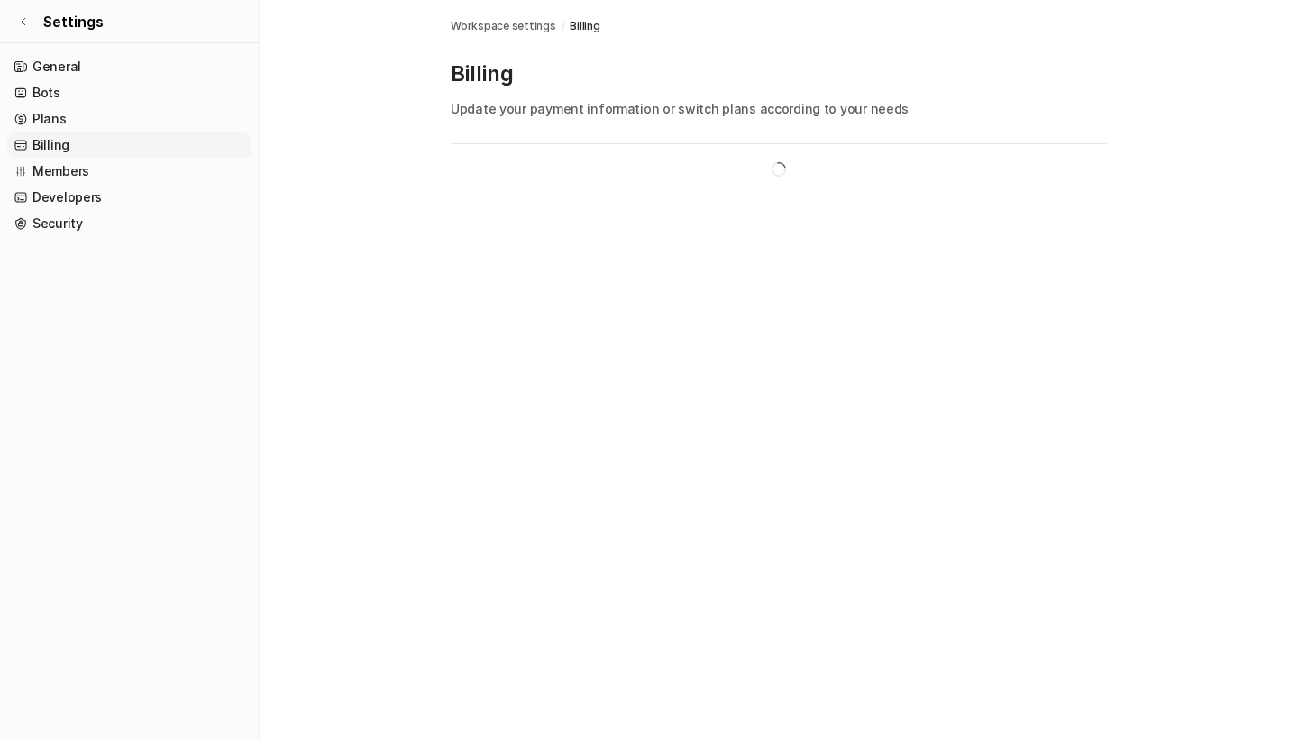  What do you see at coordinates (779, 108) in the screenshot?
I see `p: Update your payment information or switch plans according to your needs` at bounding box center [779, 108].